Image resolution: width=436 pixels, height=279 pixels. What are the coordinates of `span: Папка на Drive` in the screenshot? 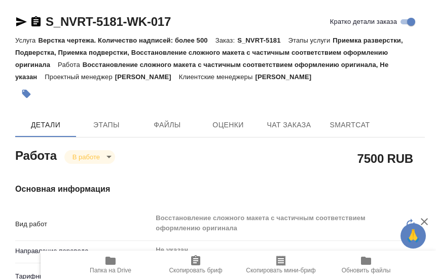 It's located at (110, 270).